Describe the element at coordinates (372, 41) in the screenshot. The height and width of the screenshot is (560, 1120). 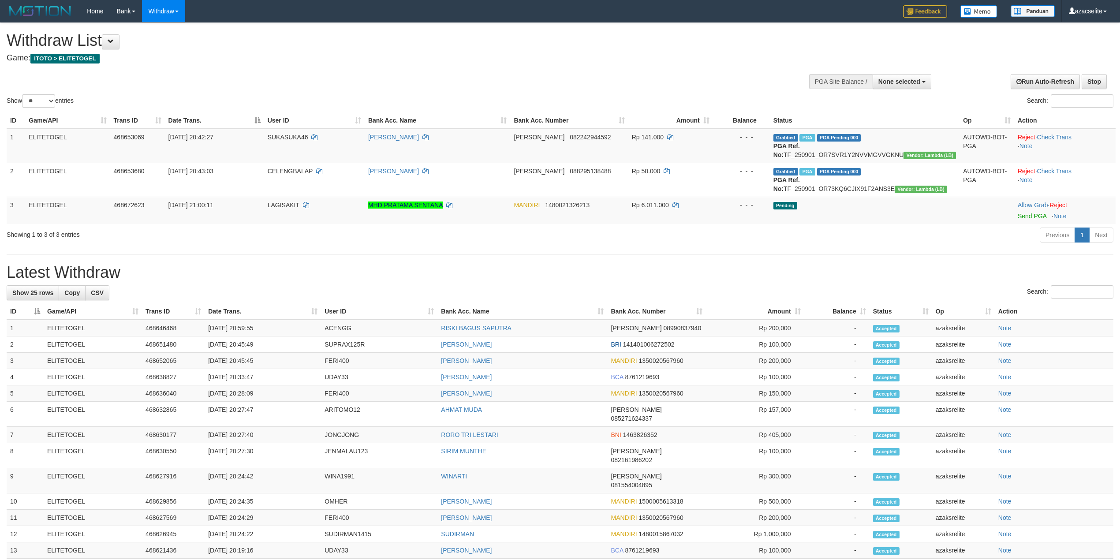
I see `h1: Withdraw List` at that location.